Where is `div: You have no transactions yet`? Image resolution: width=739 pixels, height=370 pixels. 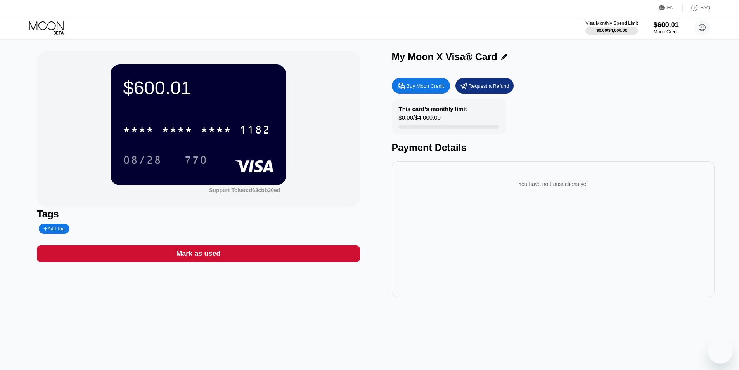
div: You have no transactions yet is located at coordinates (553, 184).